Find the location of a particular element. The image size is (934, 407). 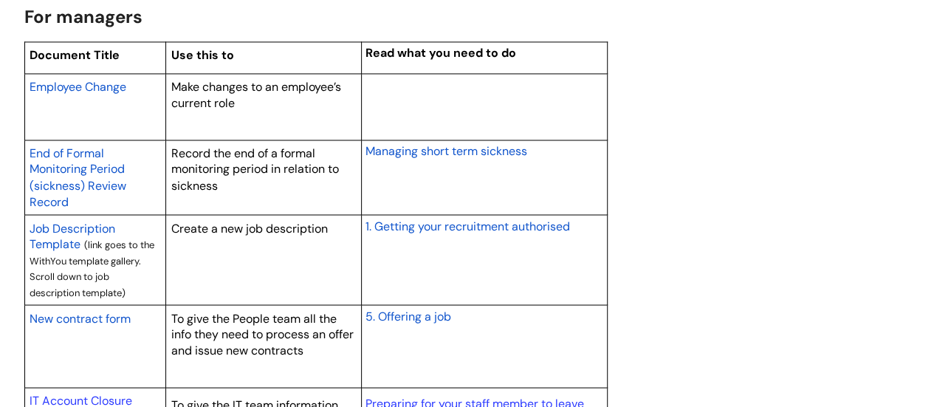

span: For managers is located at coordinates (83, 16).